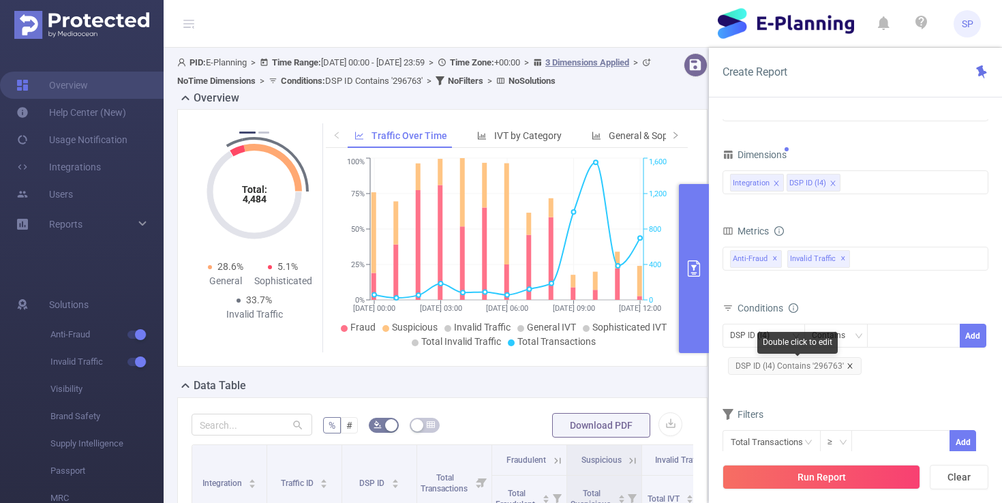 This screenshot has height=503, width=1002. What do you see at coordinates (814, 183) in the screenshot?
I see `li: DSP ID (l4)` at bounding box center [814, 183].